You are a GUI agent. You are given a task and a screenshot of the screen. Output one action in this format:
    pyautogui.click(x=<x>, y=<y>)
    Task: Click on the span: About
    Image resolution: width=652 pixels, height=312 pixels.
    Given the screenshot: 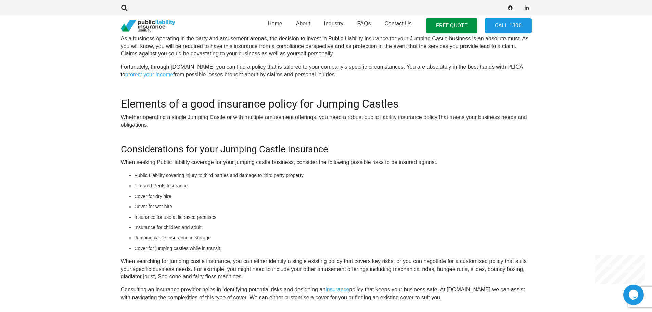 What is the action you would take?
    pyautogui.click(x=303, y=23)
    